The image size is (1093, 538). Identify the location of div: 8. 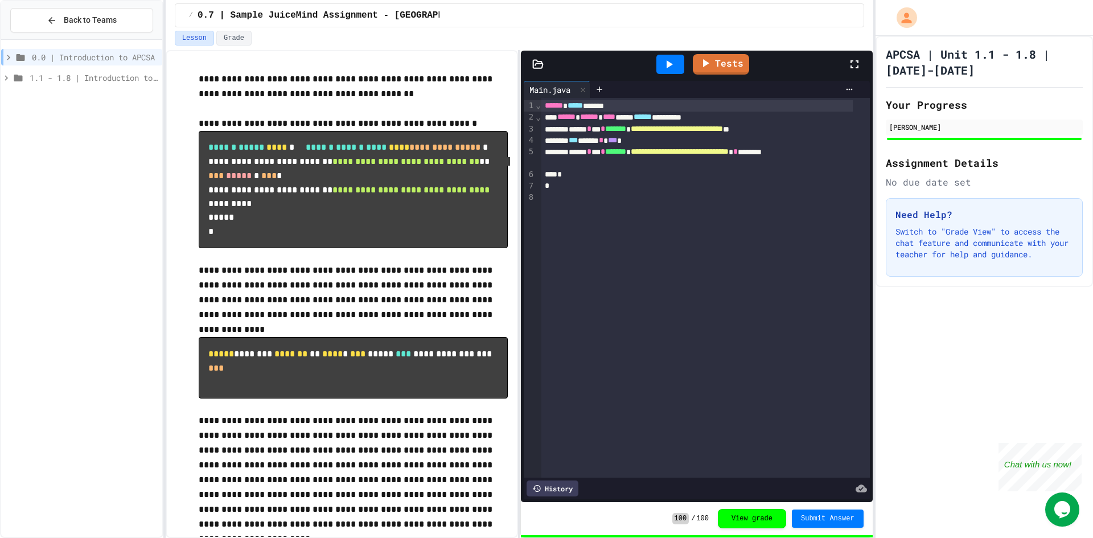
(529, 198).